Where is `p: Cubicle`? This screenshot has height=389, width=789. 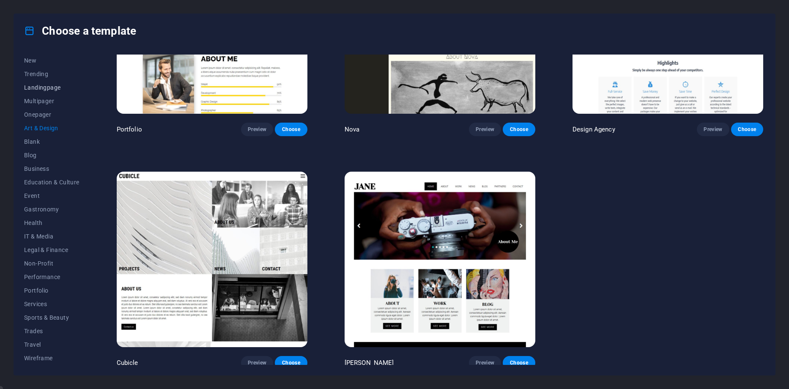
p: Cubicle is located at coordinates (127, 363).